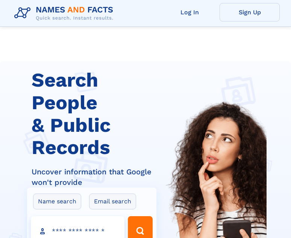  Describe the element at coordinates (113, 201) in the screenshot. I see `label: Email search` at that location.